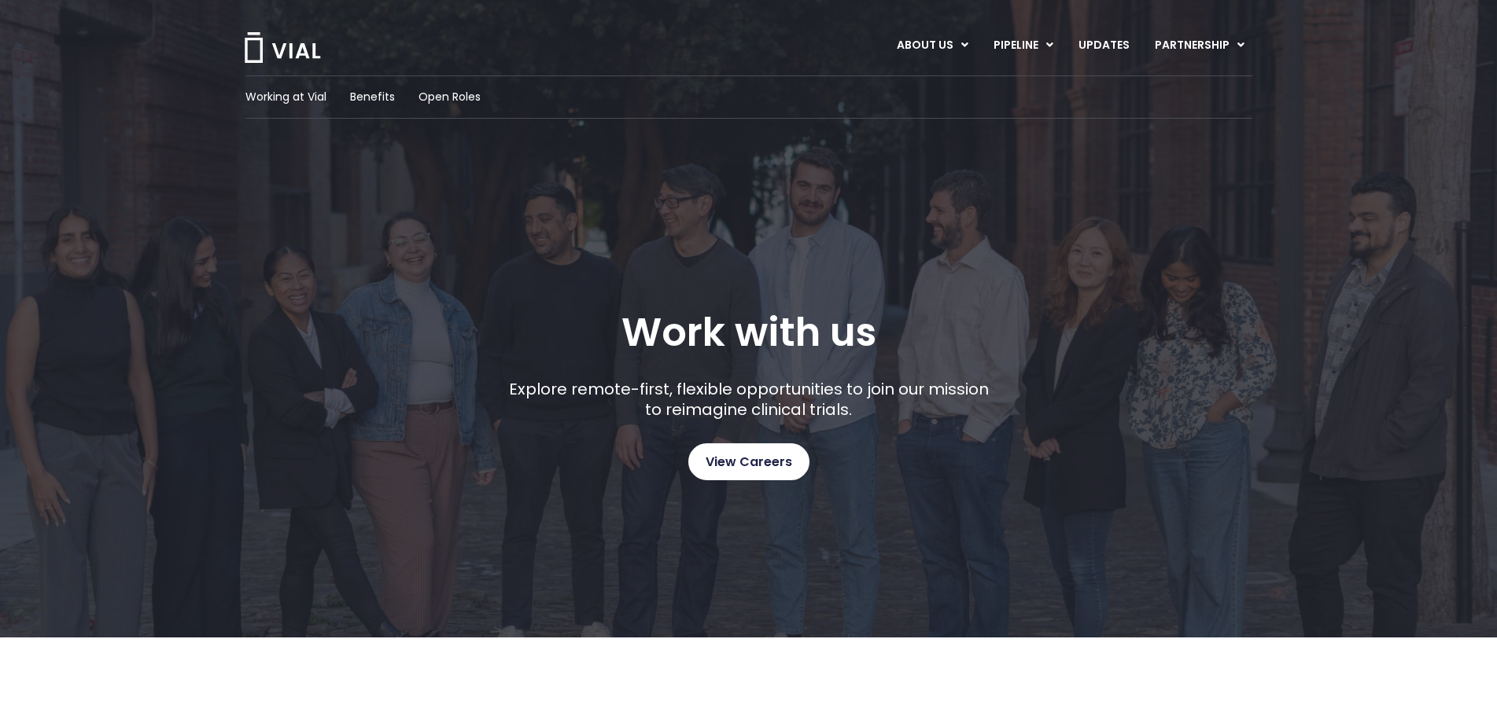 The width and height of the screenshot is (1497, 716). Describe the element at coordinates (285, 97) in the screenshot. I see `a: Working at Vial` at that location.